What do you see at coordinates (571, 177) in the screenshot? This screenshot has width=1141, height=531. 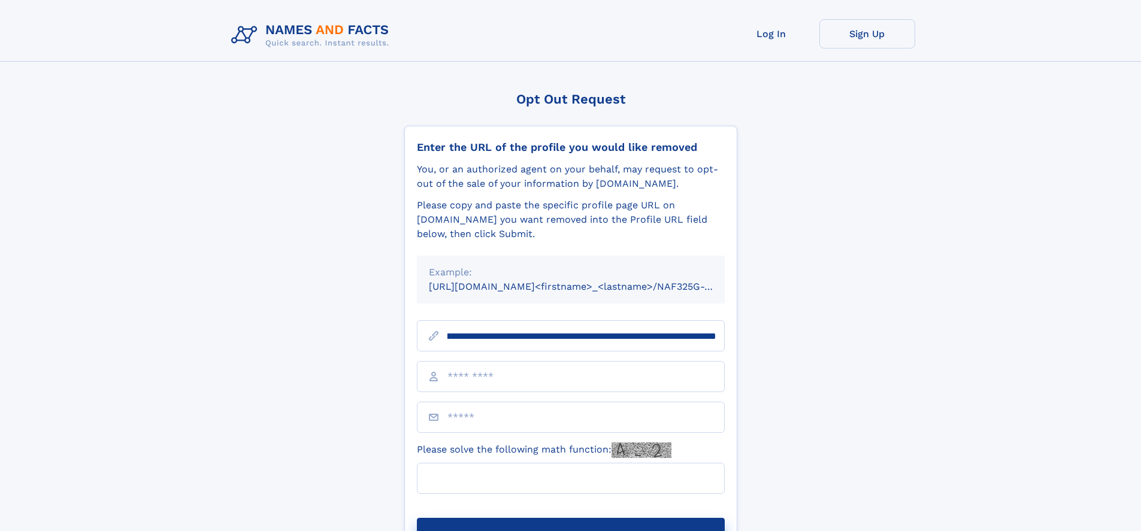 I see `div: You, or an authorized agent on your behalf, may request to opt-out of the sale of your informatio...` at bounding box center [571, 177].